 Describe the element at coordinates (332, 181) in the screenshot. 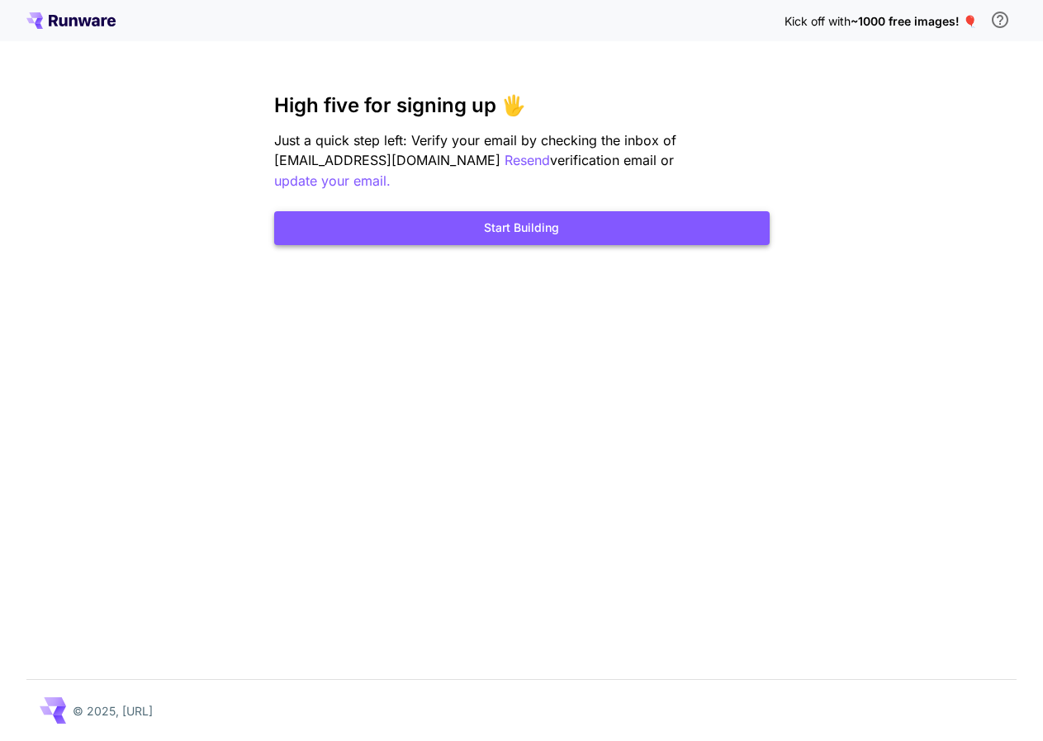

I see `p: update your email.` at that location.